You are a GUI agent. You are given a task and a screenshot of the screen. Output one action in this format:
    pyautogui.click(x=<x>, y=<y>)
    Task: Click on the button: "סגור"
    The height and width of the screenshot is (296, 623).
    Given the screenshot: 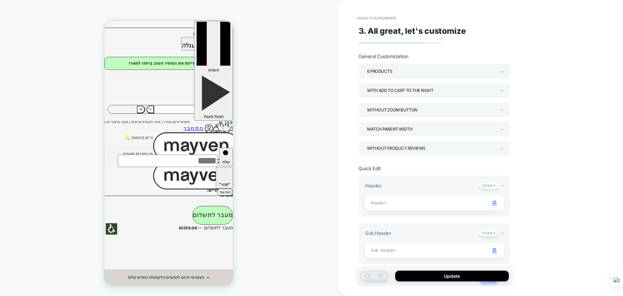 What is the action you would take?
    pyautogui.click(x=120, y=157)
    